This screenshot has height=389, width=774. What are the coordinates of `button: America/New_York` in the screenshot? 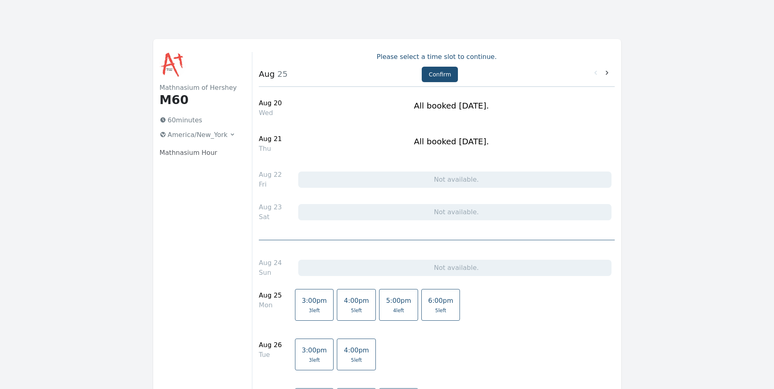 It's located at (198, 135).